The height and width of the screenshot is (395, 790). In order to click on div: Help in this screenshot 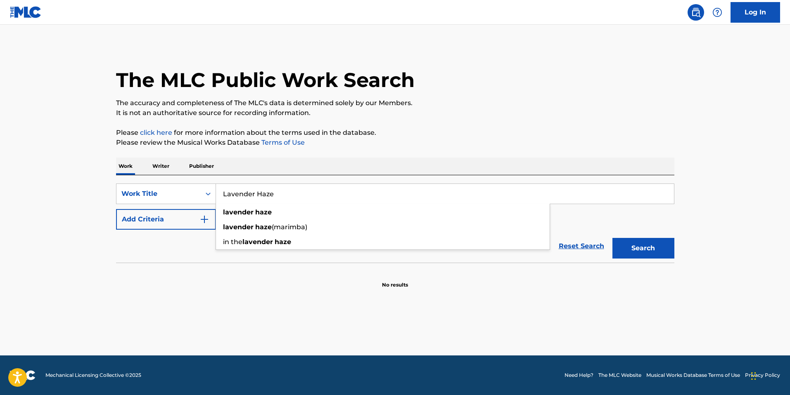, I will do `click(717, 12)`.